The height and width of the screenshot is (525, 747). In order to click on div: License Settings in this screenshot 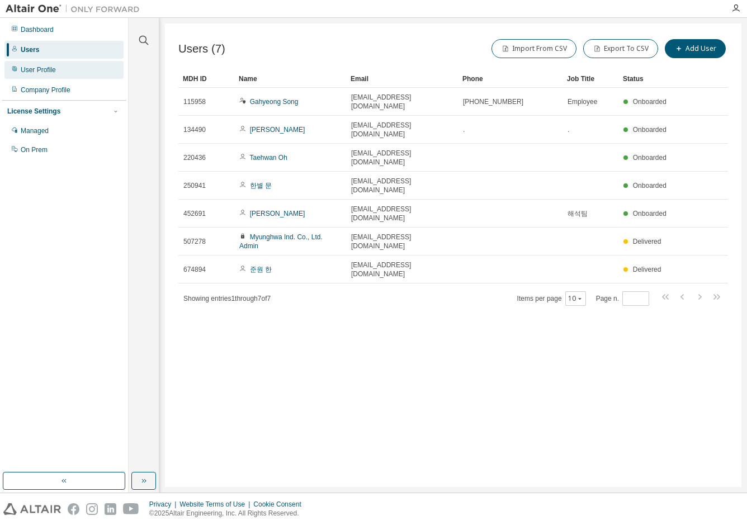, I will do `click(34, 111)`.